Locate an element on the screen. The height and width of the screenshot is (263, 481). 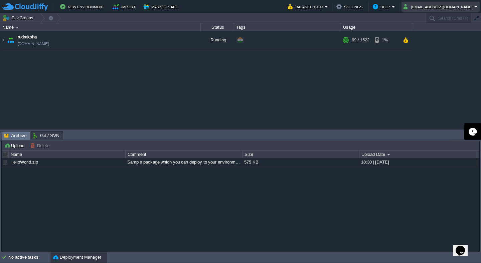
button: Delete is located at coordinates (41, 146).